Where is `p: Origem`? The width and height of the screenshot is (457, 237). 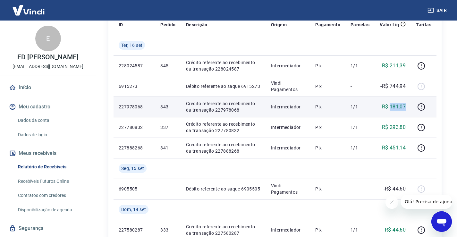
p: Origem is located at coordinates (279, 25).